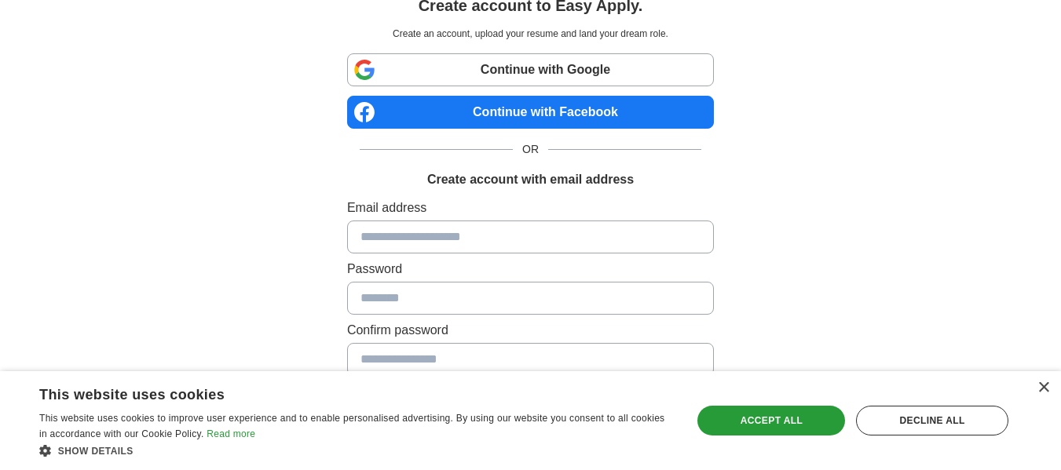 The height and width of the screenshot is (470, 1061). I want to click on div: Show details, so click(356, 451).